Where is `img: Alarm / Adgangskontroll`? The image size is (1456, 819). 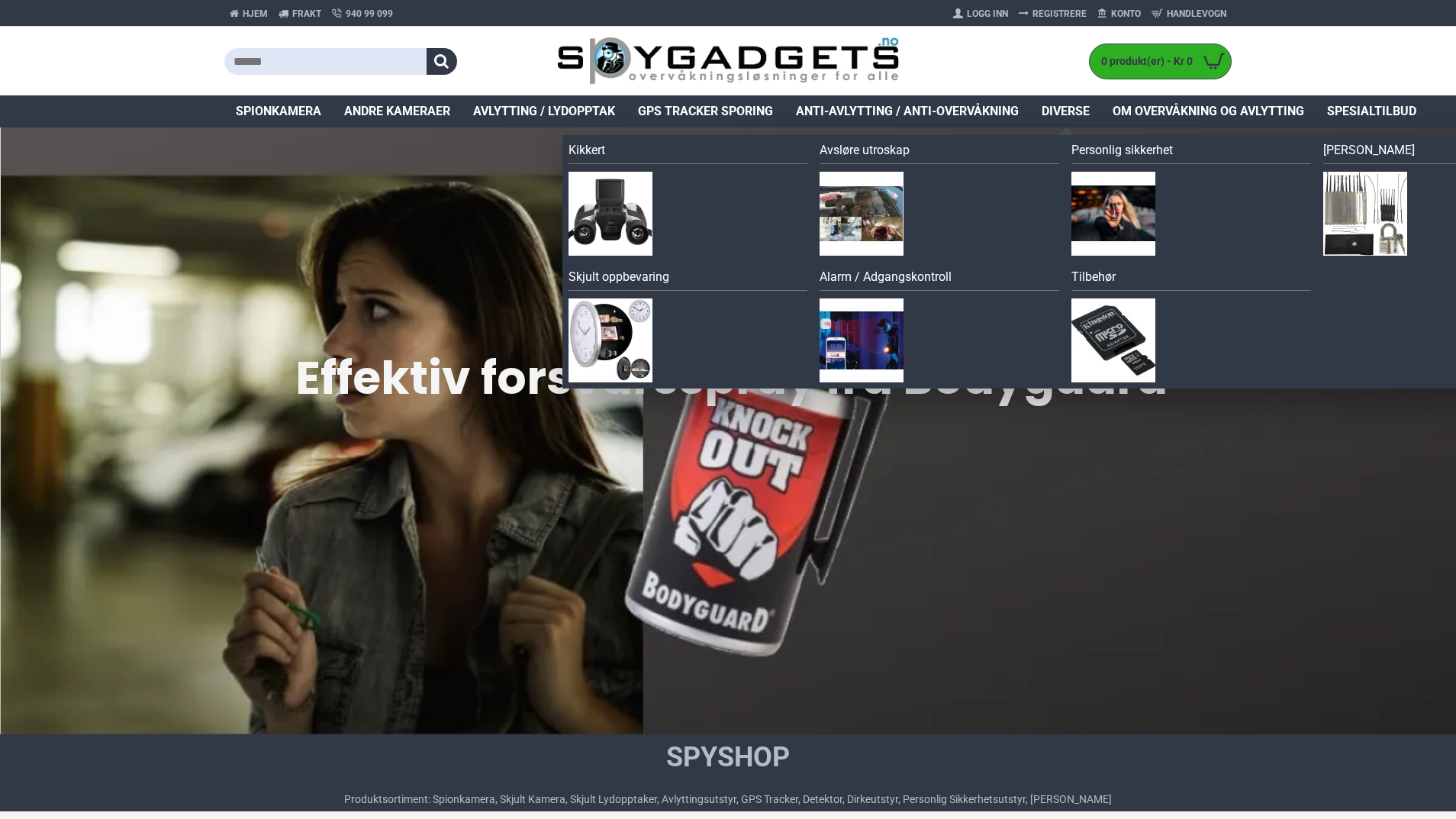
img: Alarm / Adgangskontroll is located at coordinates (862, 340).